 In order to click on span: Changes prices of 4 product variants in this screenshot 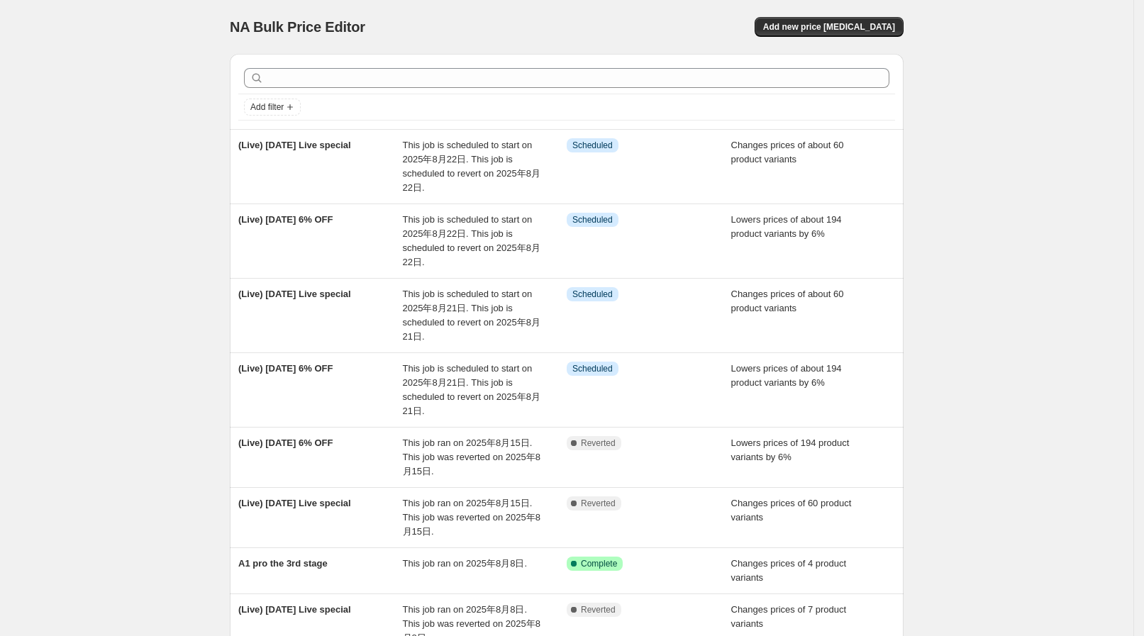, I will do `click(788, 570)`.